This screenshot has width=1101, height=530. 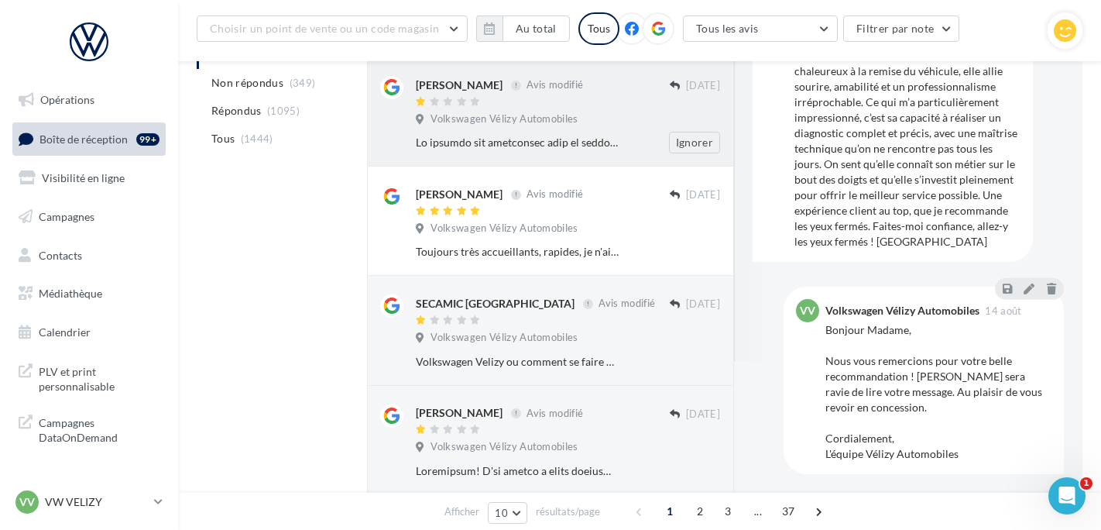 I want to click on span: 3, so click(x=728, y=511).